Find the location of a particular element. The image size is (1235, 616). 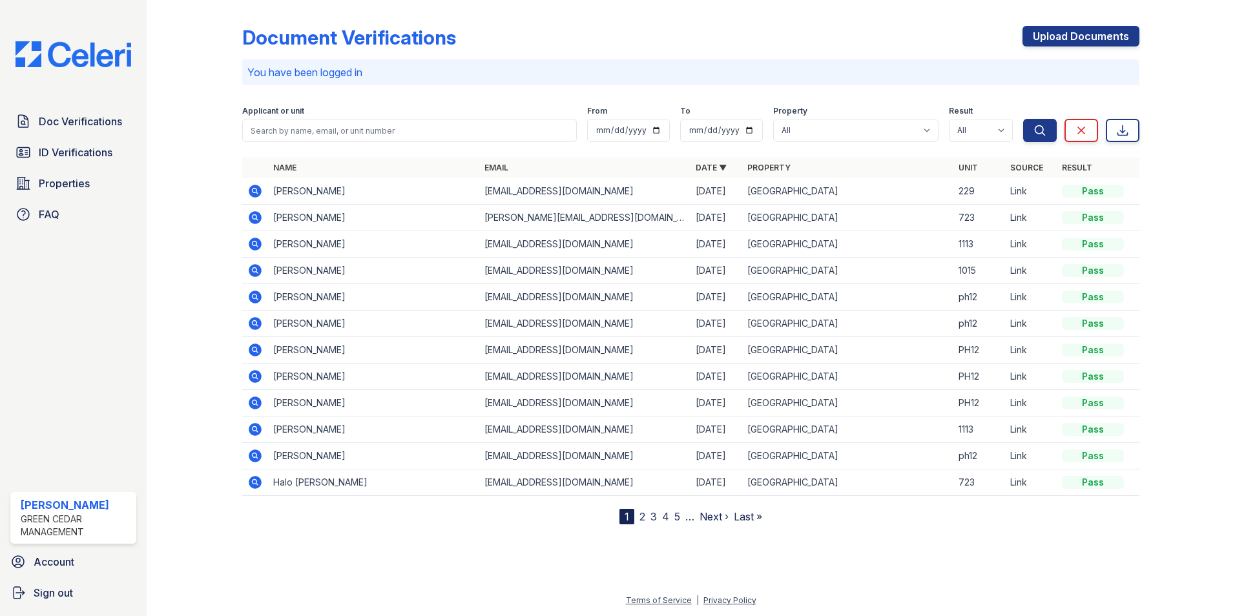

a: Last » is located at coordinates (748, 517).